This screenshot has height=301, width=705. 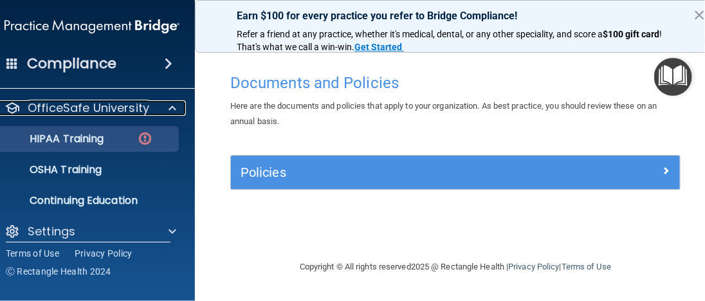 What do you see at coordinates (419, 34) in the screenshot?
I see `span: Refer a friend at any practice, whether it's medical, dental, or any other speciality, and score a` at bounding box center [419, 34].